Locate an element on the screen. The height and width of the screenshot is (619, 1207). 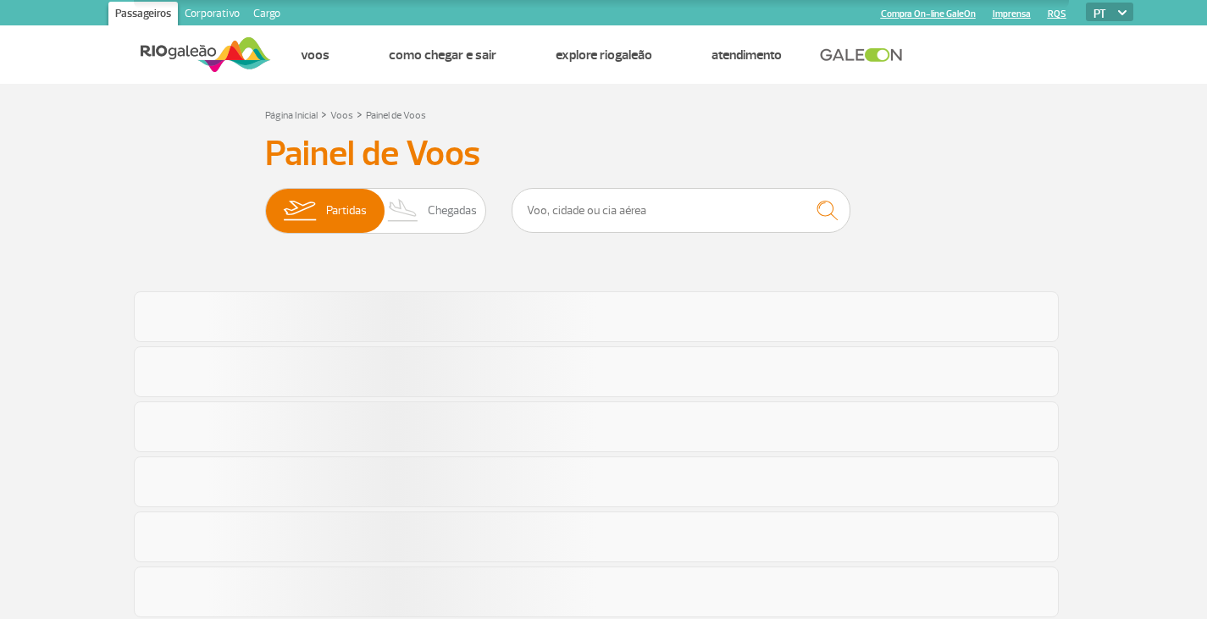
a: Cargo is located at coordinates (267, 15).